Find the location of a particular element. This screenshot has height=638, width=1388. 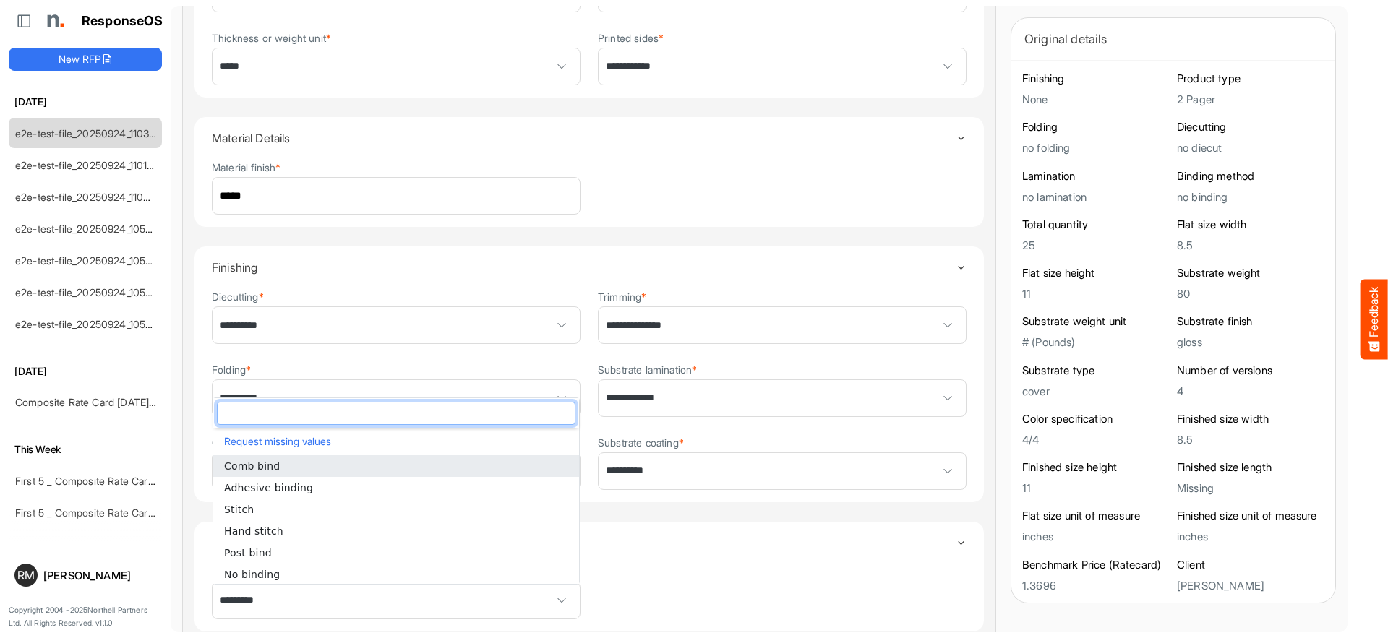

span: No binding is located at coordinates (252, 575).